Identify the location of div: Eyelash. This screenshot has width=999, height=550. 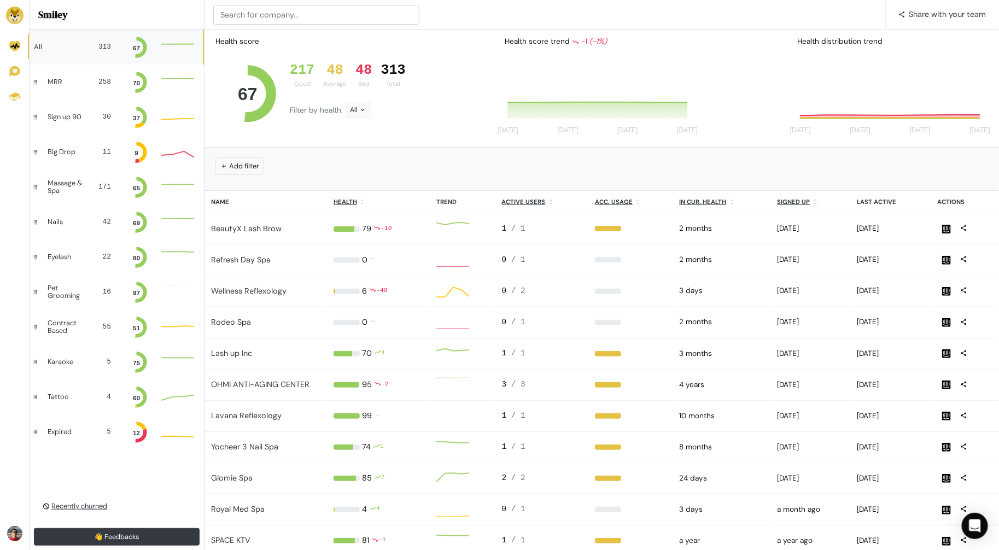
(66, 257).